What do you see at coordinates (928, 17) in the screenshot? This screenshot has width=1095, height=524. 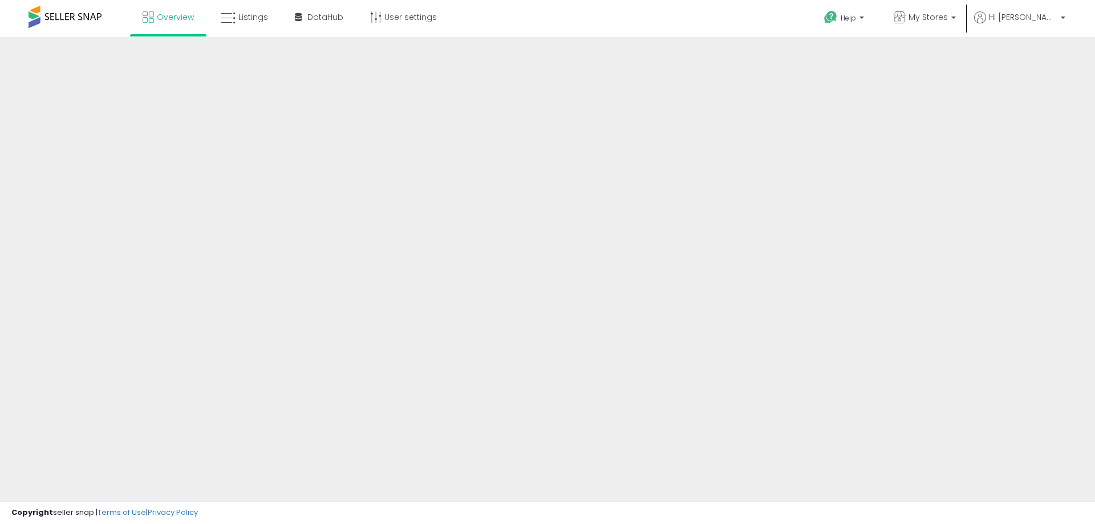 I see `span: My Stores` at bounding box center [928, 17].